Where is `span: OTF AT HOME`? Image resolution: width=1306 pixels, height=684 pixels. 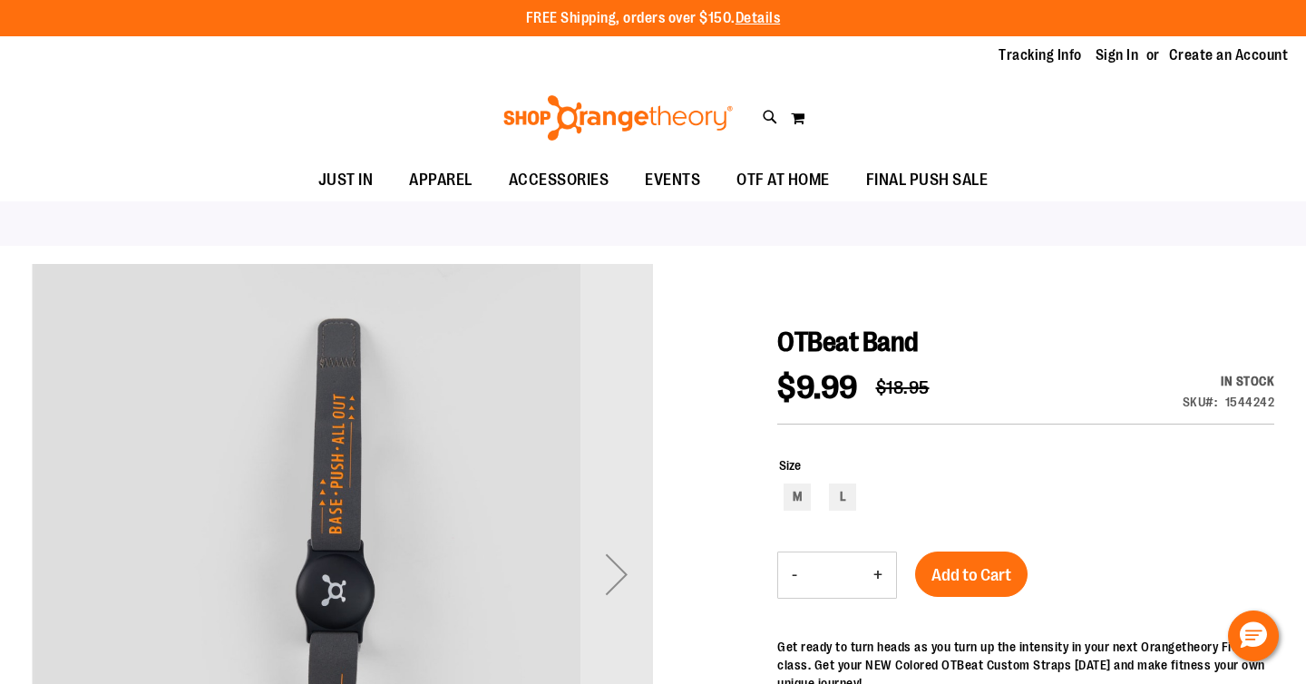 span: OTF AT HOME is located at coordinates (783, 180).